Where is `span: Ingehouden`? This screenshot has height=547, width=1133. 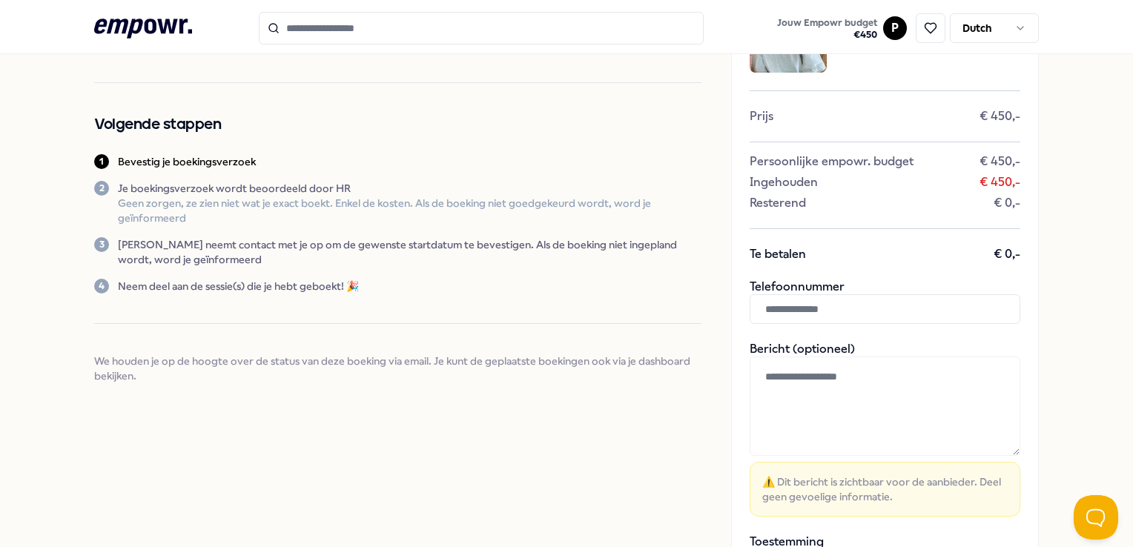
span: Ingehouden is located at coordinates (784, 182).